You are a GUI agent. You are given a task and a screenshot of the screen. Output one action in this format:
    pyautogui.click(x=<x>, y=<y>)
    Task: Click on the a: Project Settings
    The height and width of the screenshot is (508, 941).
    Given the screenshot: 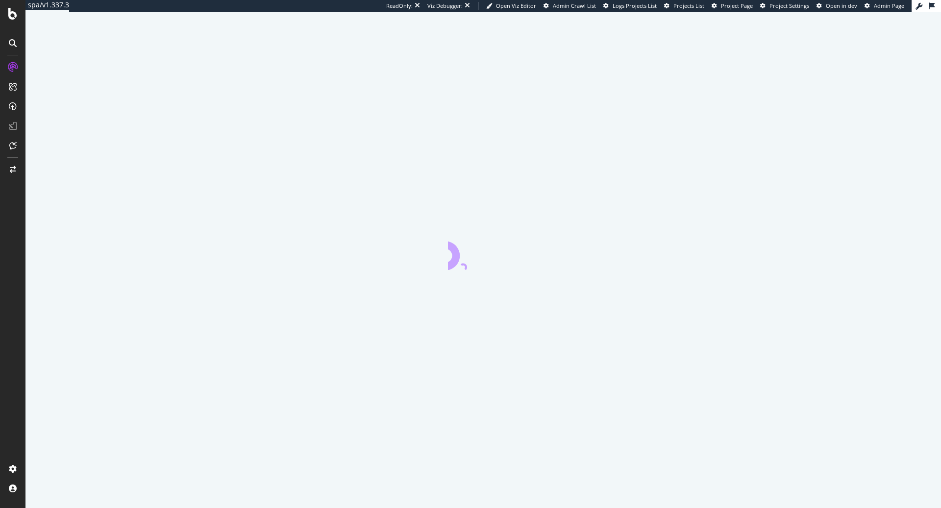 What is the action you would take?
    pyautogui.click(x=785, y=6)
    